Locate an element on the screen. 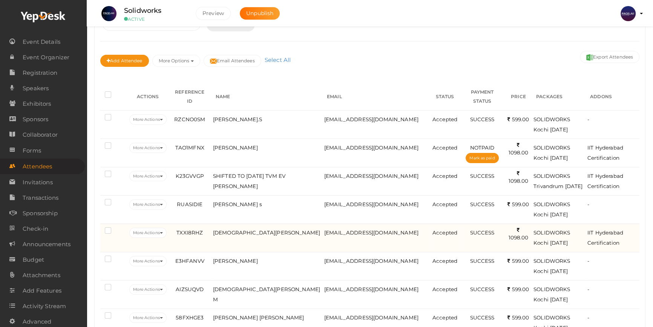 The width and height of the screenshot is (653, 327). span: Sponsors is located at coordinates (35, 119).